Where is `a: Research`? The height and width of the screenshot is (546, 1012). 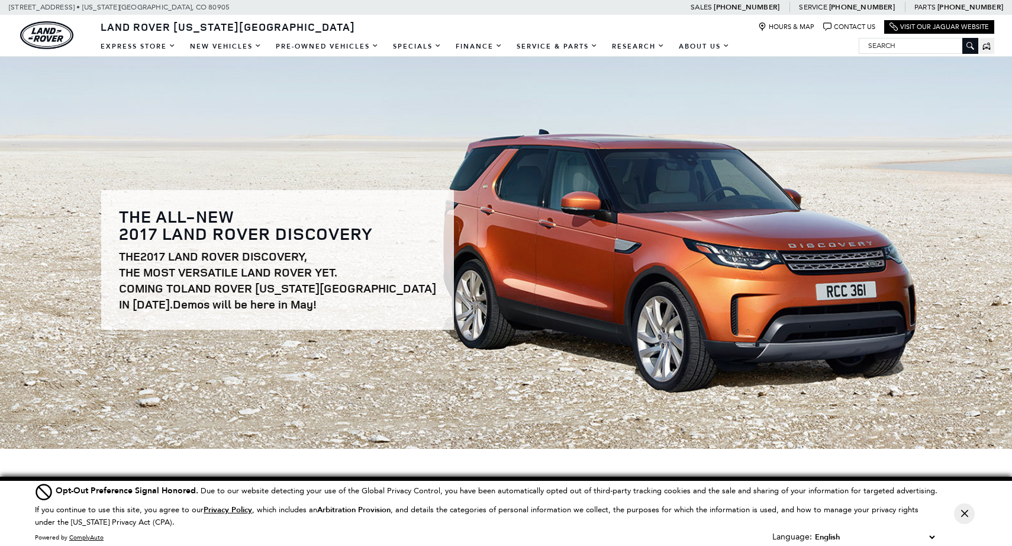 a: Research is located at coordinates (638, 46).